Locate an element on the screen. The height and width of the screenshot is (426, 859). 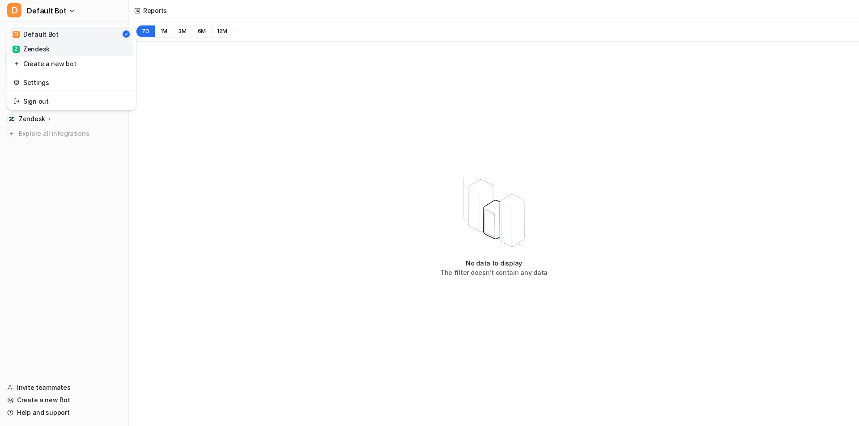
span: Default Bot is located at coordinates (47, 11).